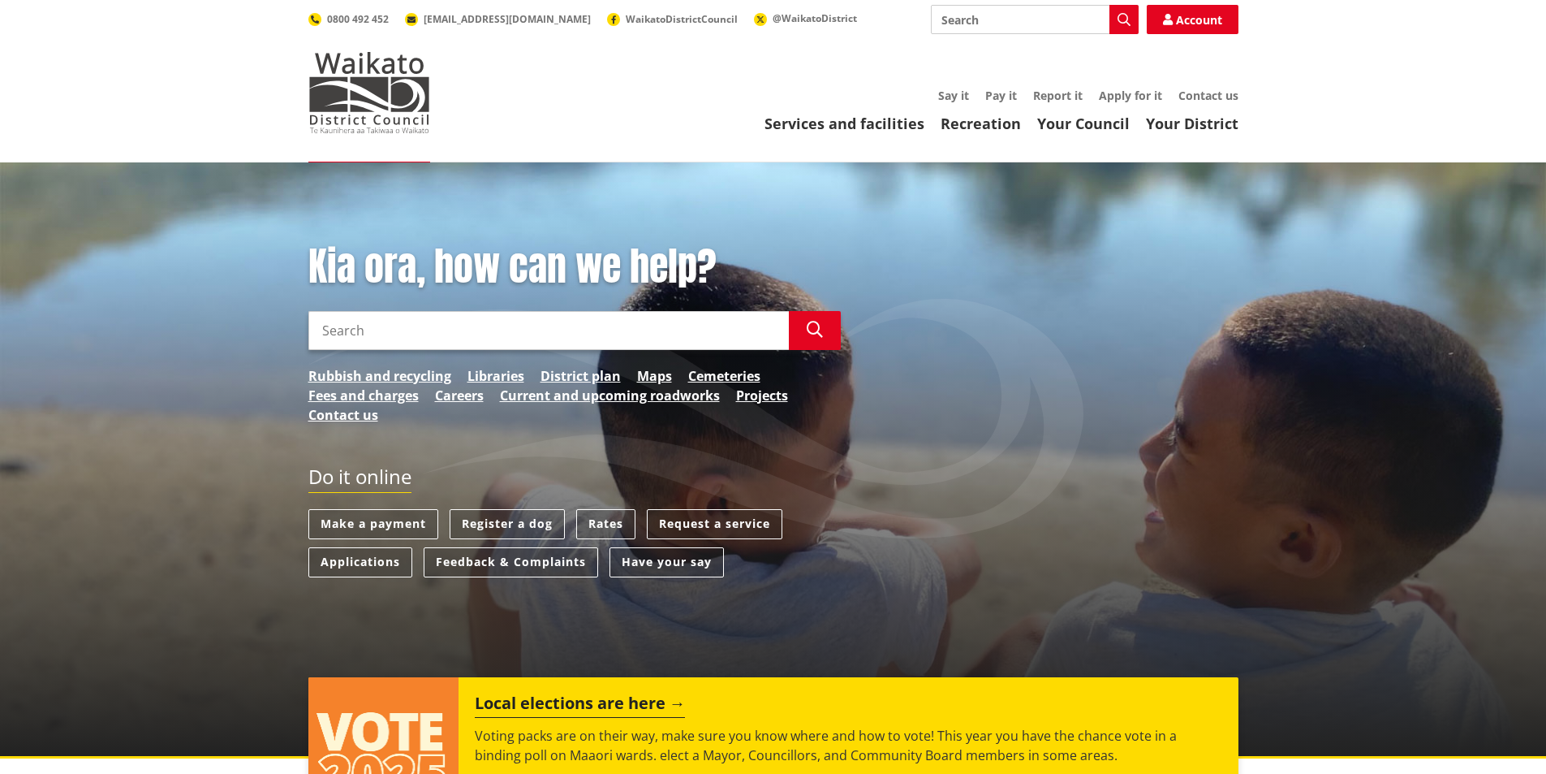  Describe the element at coordinates (364, 395) in the screenshot. I see `a: Fees and charges` at that location.